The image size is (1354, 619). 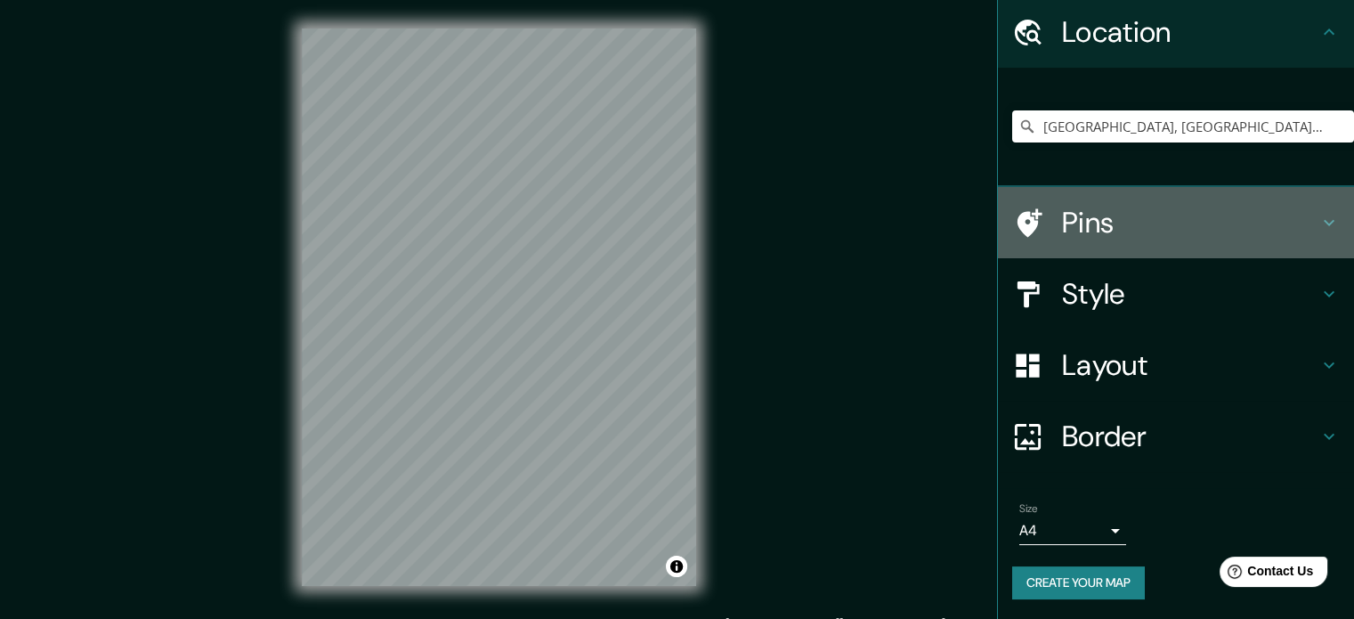 What do you see at coordinates (498, 307) in the screenshot?
I see `canvas: Map` at bounding box center [498, 307].